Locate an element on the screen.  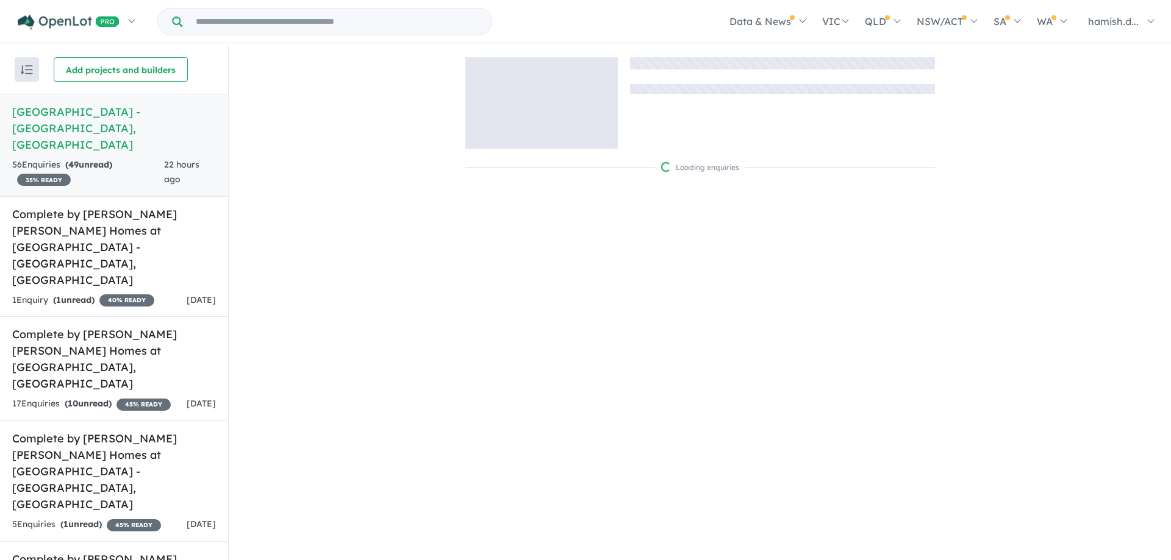
input: Try estate name, suburb, builder or developer is located at coordinates (337, 21).